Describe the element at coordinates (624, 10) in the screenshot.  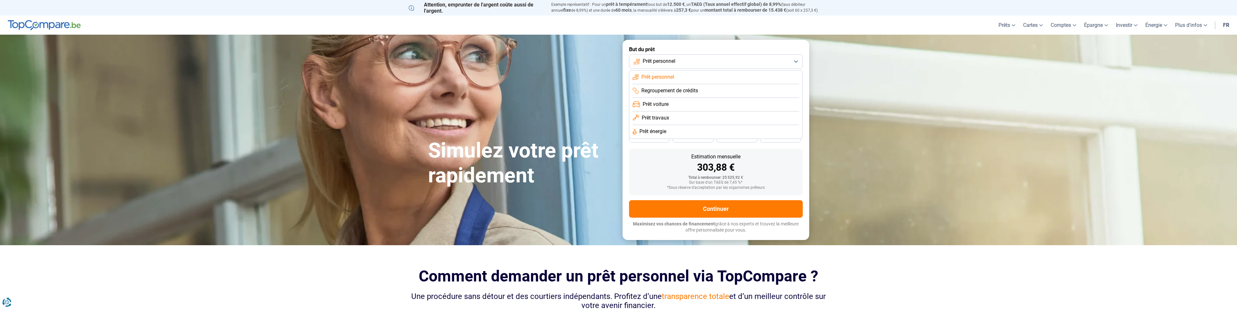
I see `span: 60 mois` at that location.